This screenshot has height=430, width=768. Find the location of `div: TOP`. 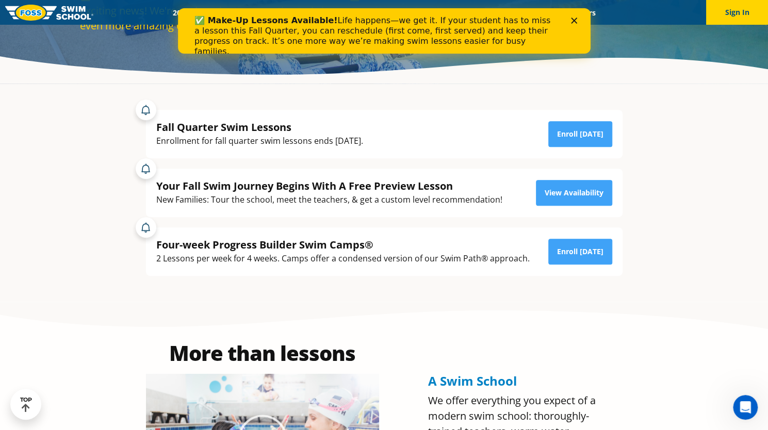

div: TOP is located at coordinates (26, 404).